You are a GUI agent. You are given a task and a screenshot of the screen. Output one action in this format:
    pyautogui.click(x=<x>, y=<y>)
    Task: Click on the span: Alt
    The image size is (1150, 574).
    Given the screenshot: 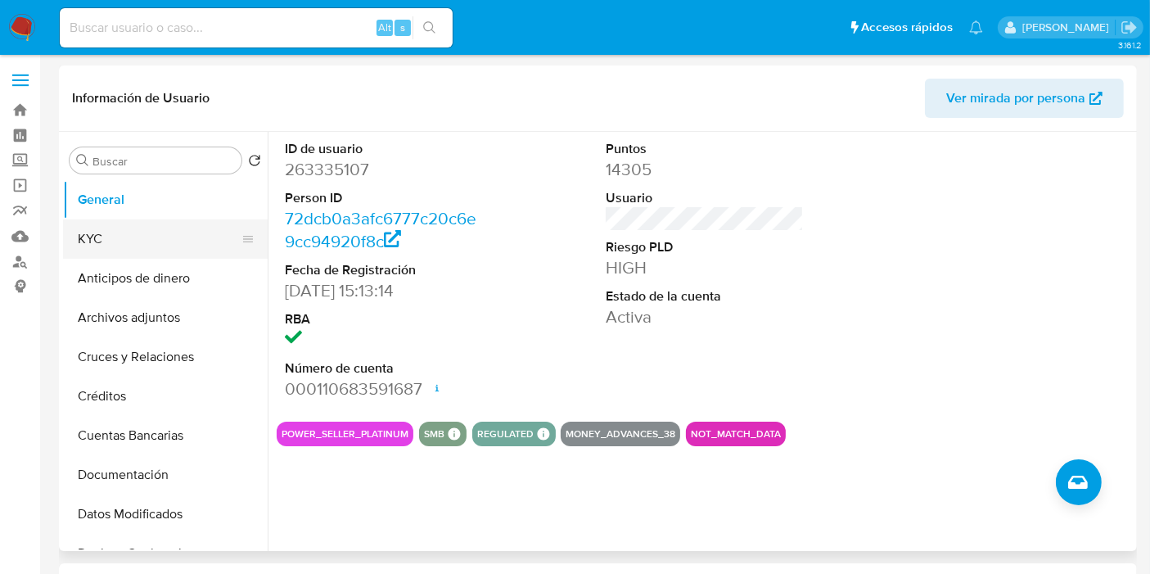 What is the action you would take?
    pyautogui.click(x=385, y=27)
    